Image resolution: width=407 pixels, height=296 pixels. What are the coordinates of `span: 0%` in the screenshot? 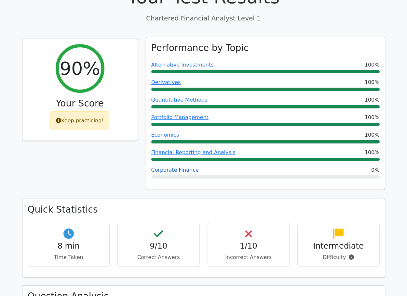 It's located at (375, 170).